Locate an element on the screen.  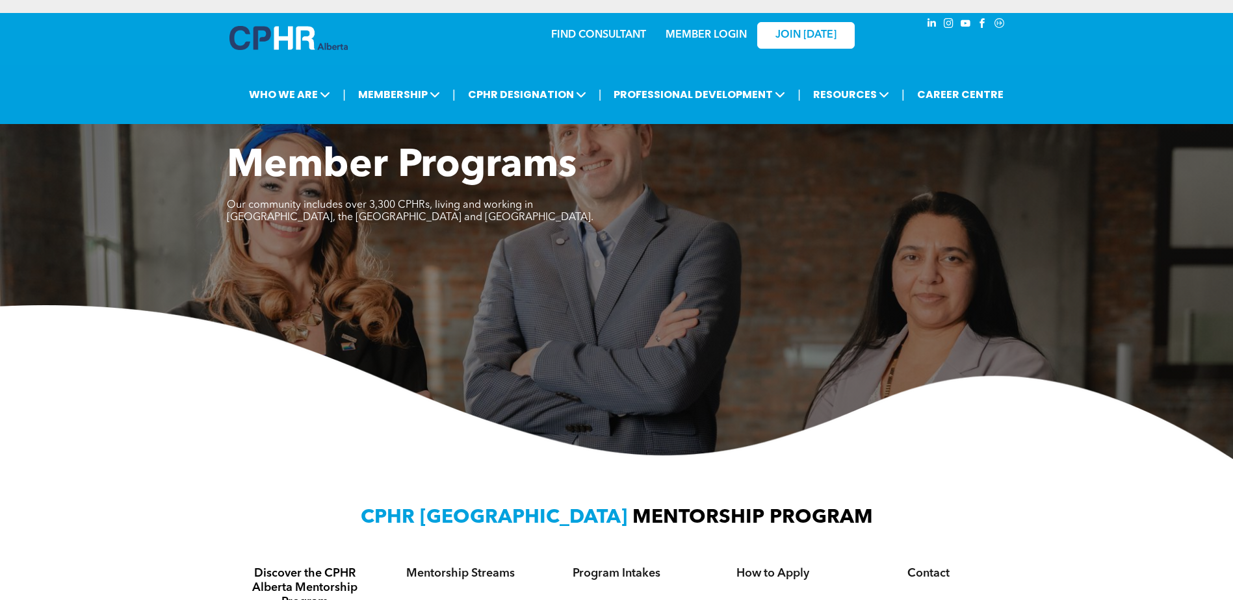
span: PROFESSIONAL DEVELOPMENT is located at coordinates (699, 94).